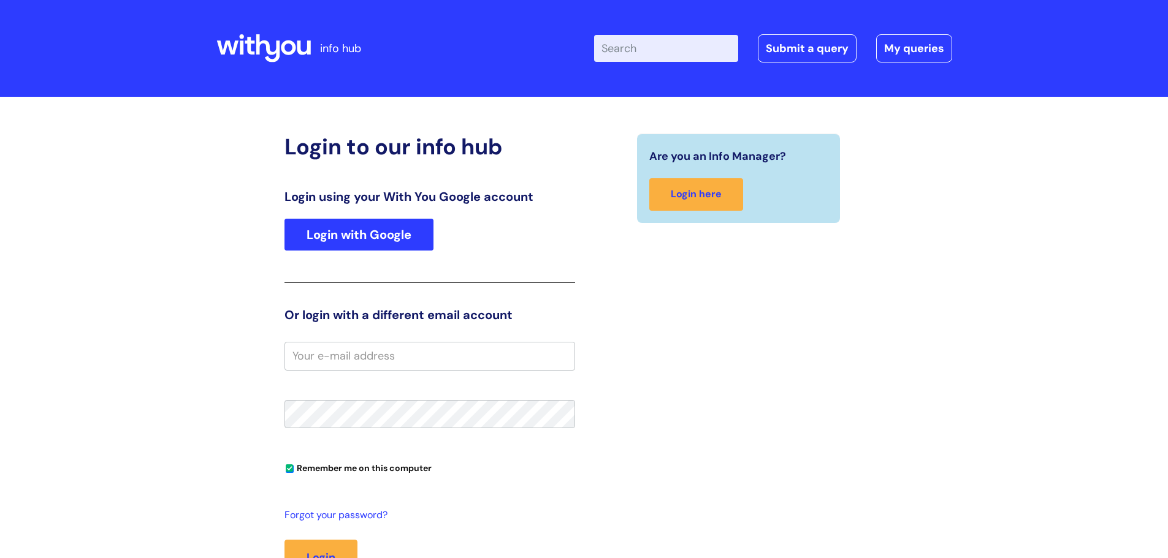  What do you see at coordinates (807, 48) in the screenshot?
I see `a: Submit a query` at bounding box center [807, 48].